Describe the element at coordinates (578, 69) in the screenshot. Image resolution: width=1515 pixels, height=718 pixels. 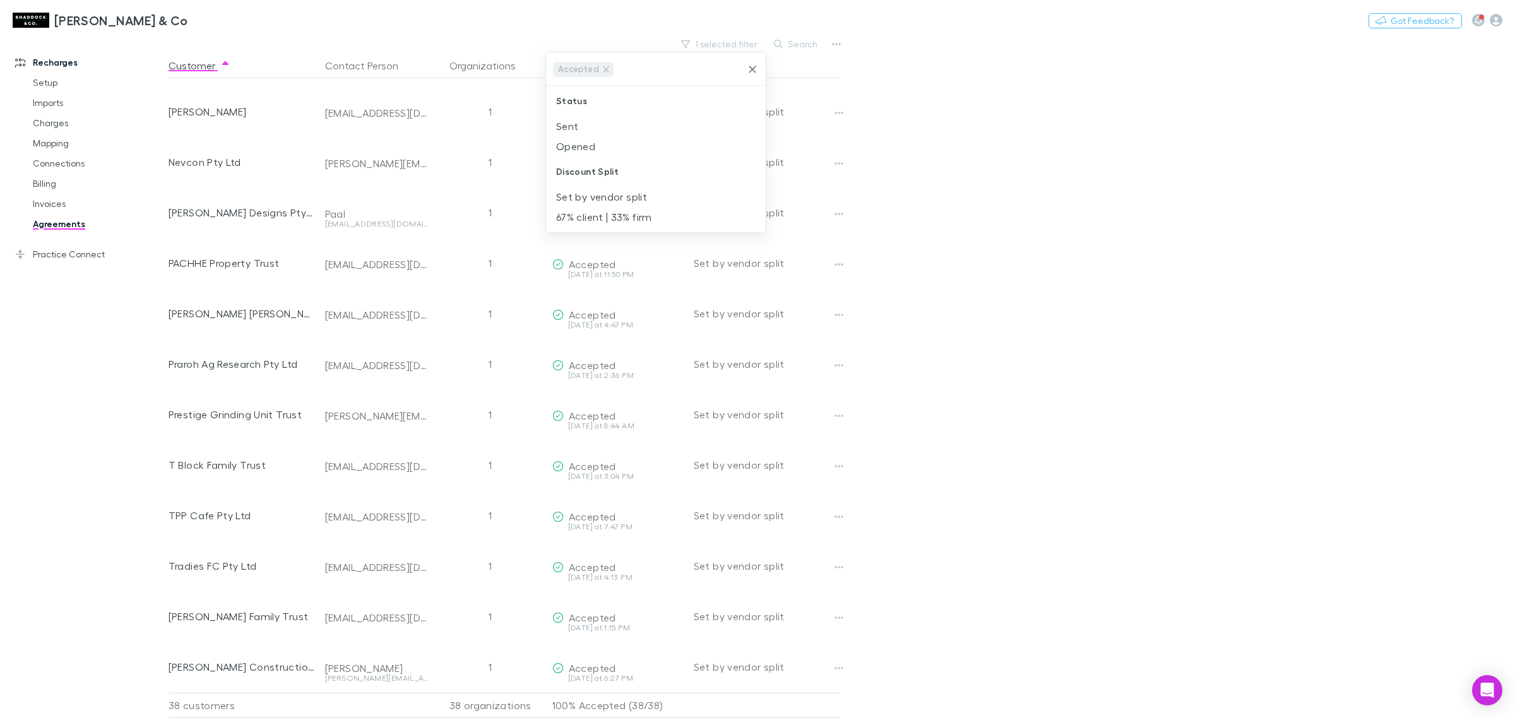
I see `span: Accepted` at that location.